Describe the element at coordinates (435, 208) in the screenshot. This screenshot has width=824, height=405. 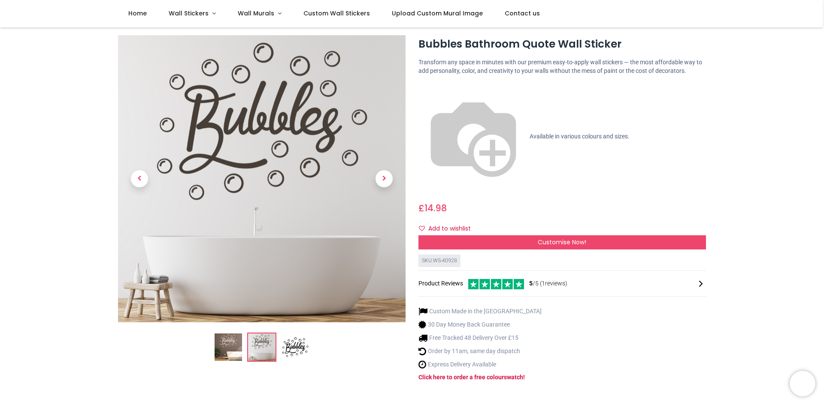
I see `span: 14.98` at that location.